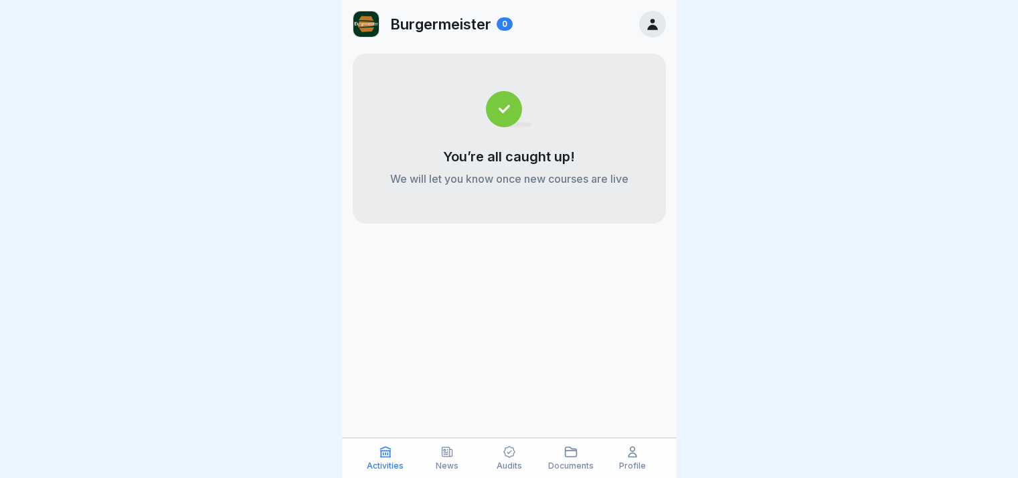 The height and width of the screenshot is (478, 1018). I want to click on p: Activities, so click(385, 466).